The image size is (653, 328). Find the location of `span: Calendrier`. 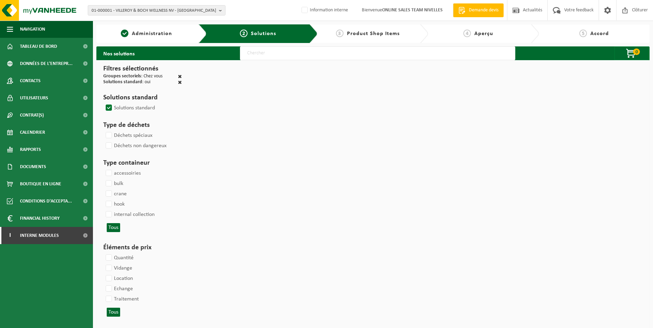

span: Calendrier is located at coordinates (32, 132).